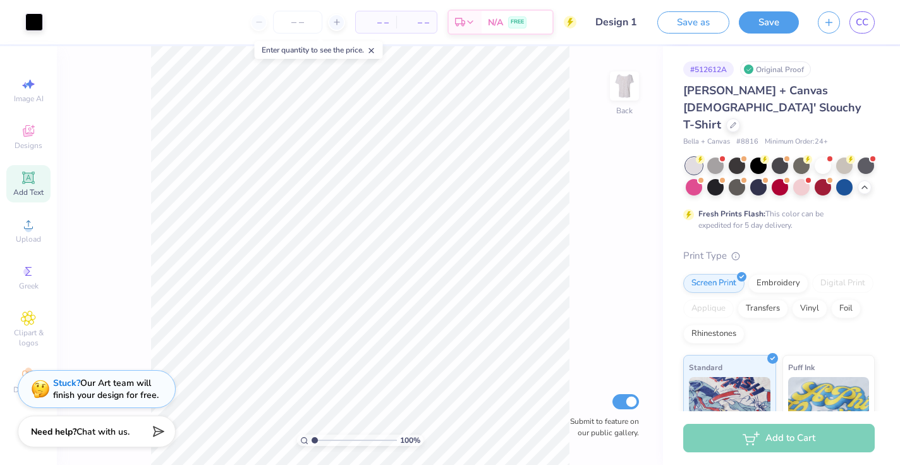 The image size is (900, 465). What do you see at coordinates (28, 192) in the screenshot?
I see `span: Add Text` at bounding box center [28, 192].